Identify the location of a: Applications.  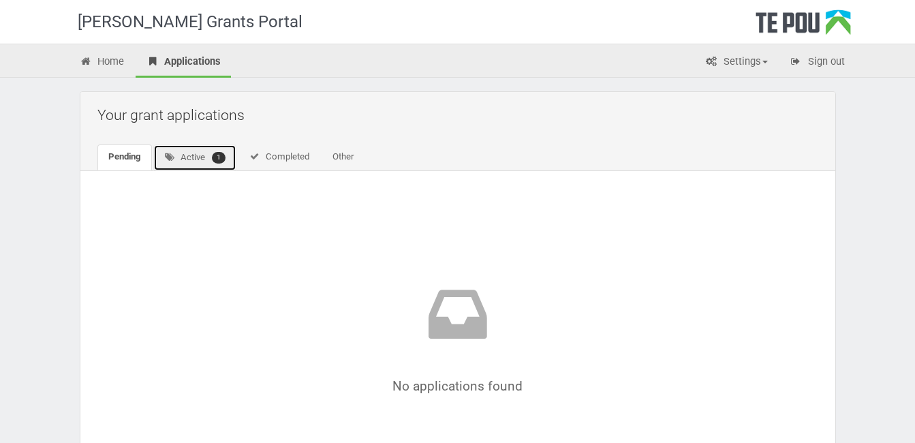
(183, 63).